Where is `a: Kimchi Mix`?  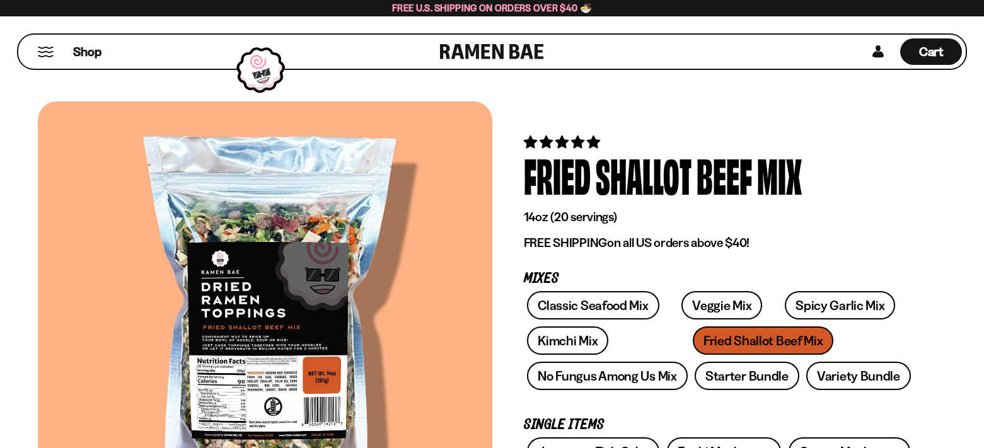 a: Kimchi Mix is located at coordinates (568, 341).